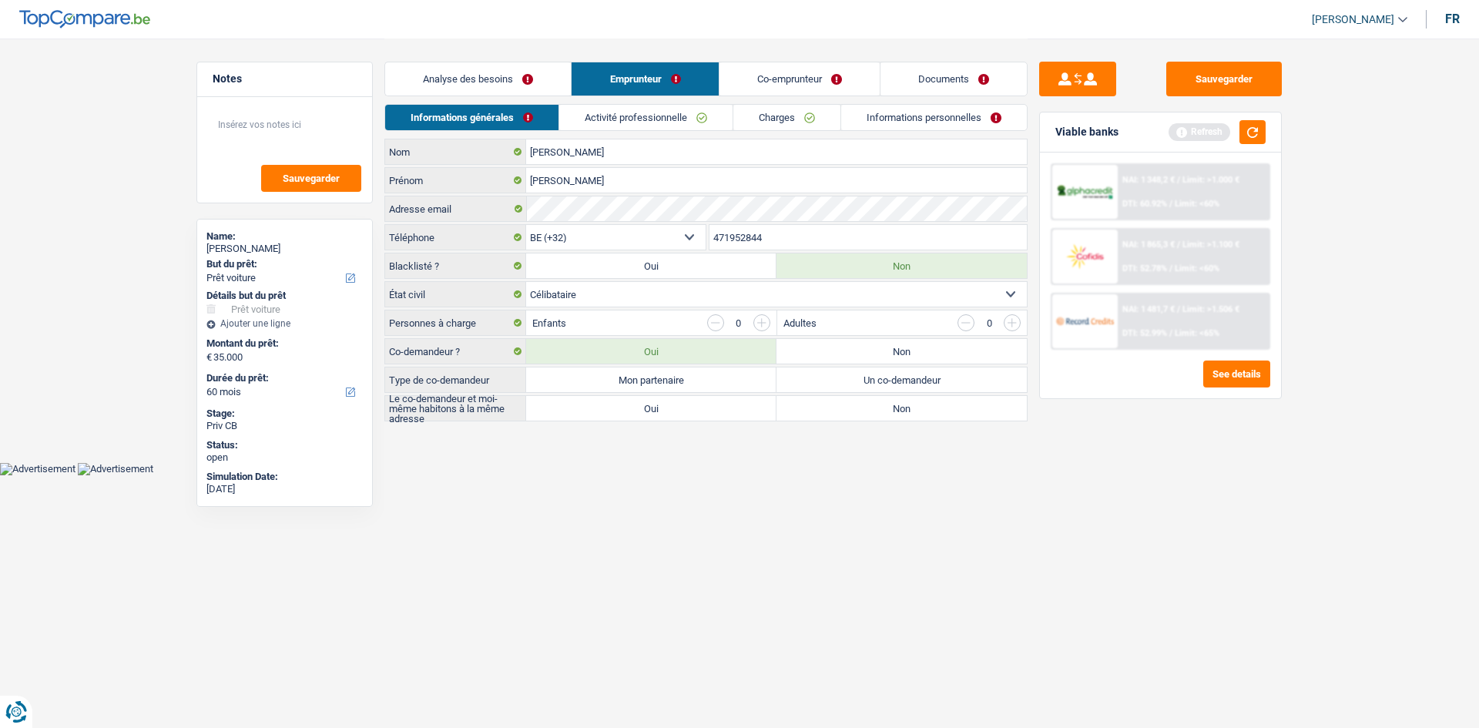 Image resolution: width=1479 pixels, height=728 pixels. Describe the element at coordinates (284, 477) in the screenshot. I see `div: Simulation Date:` at that location.